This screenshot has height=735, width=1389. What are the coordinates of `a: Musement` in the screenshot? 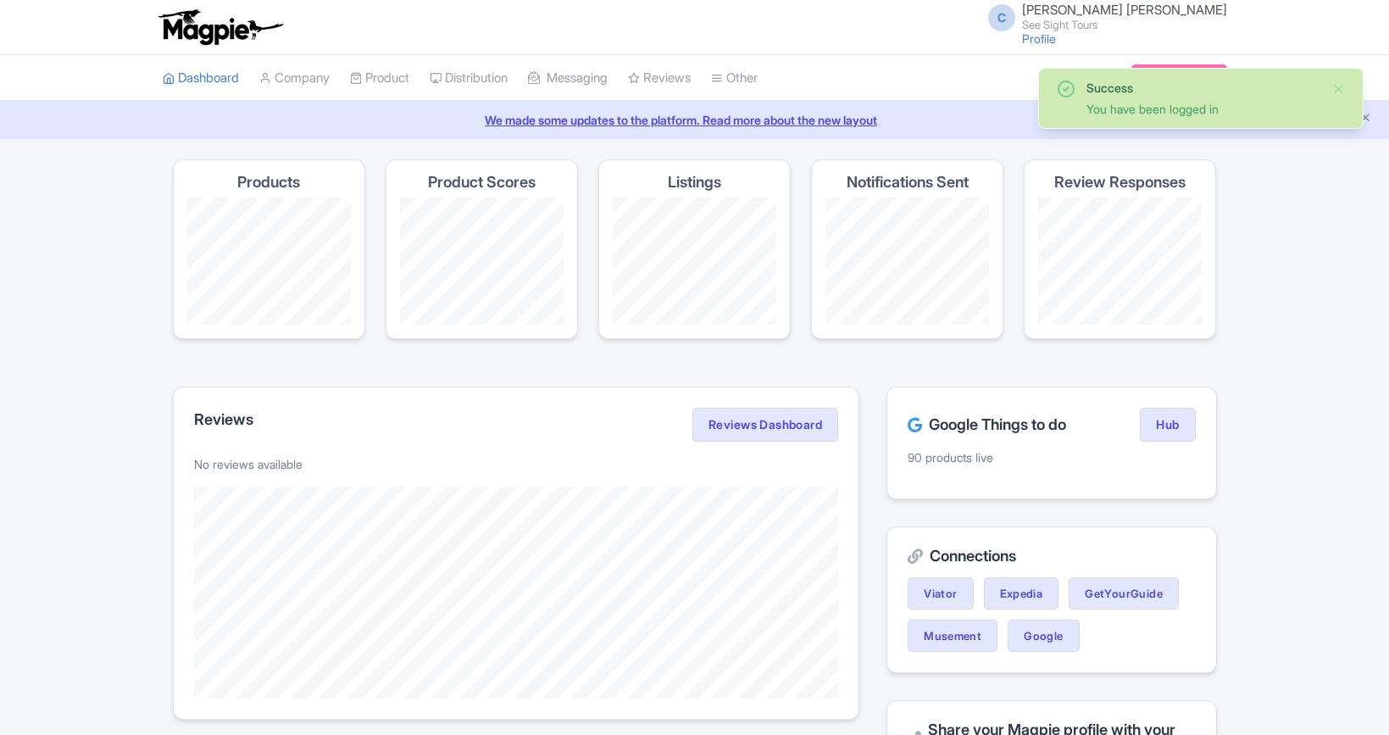 It's located at (952, 635).